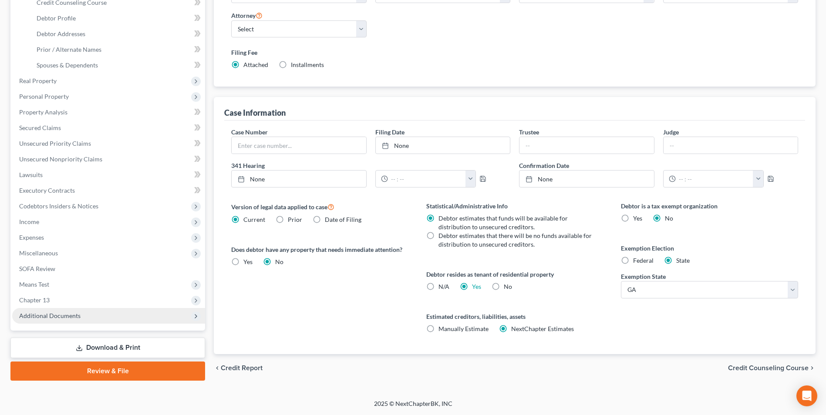  What do you see at coordinates (38, 81) in the screenshot?
I see `span: Real Property` at bounding box center [38, 81].